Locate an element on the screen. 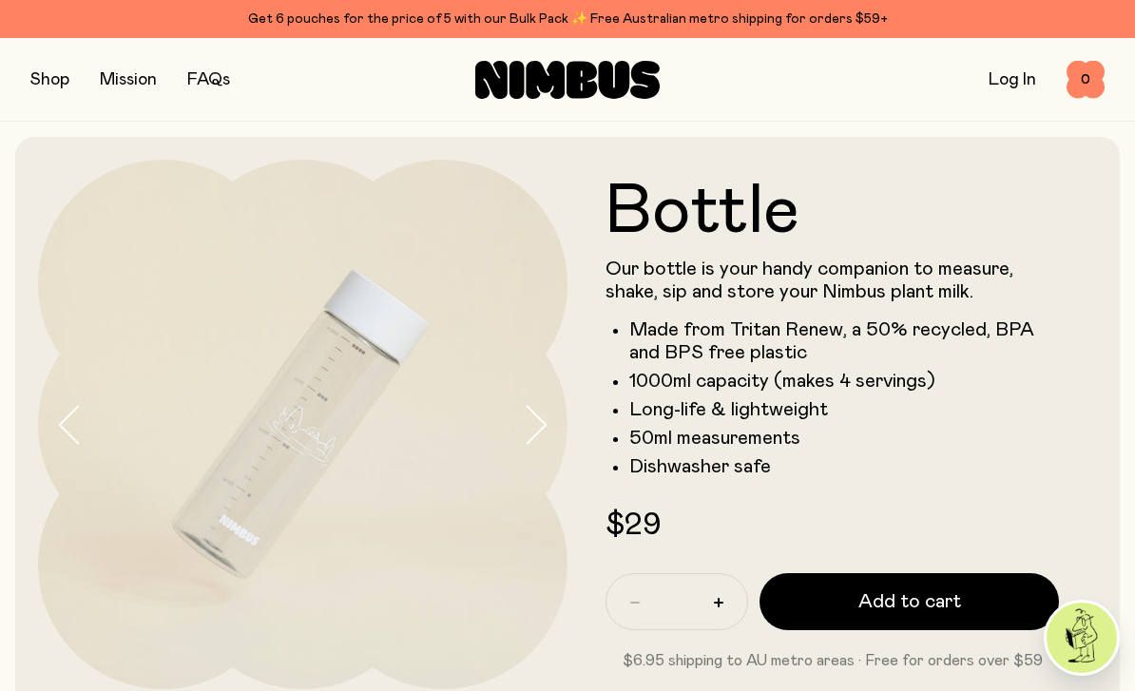 The image size is (1135, 691). span: 0 is located at coordinates (1085, 80).